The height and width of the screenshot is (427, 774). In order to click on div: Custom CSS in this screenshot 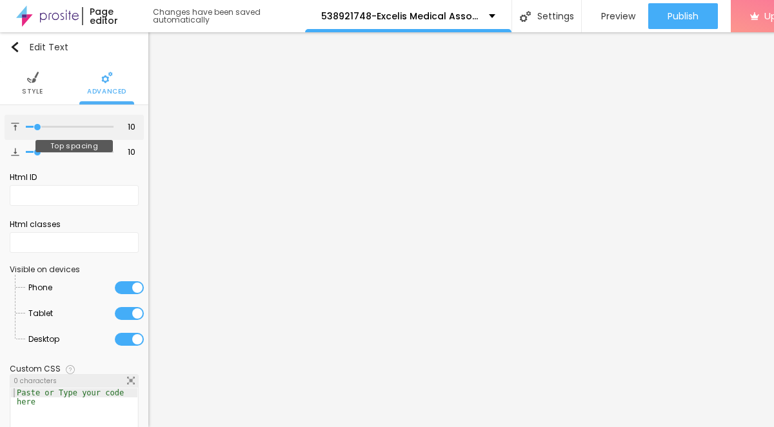, I will do `click(35, 369)`.